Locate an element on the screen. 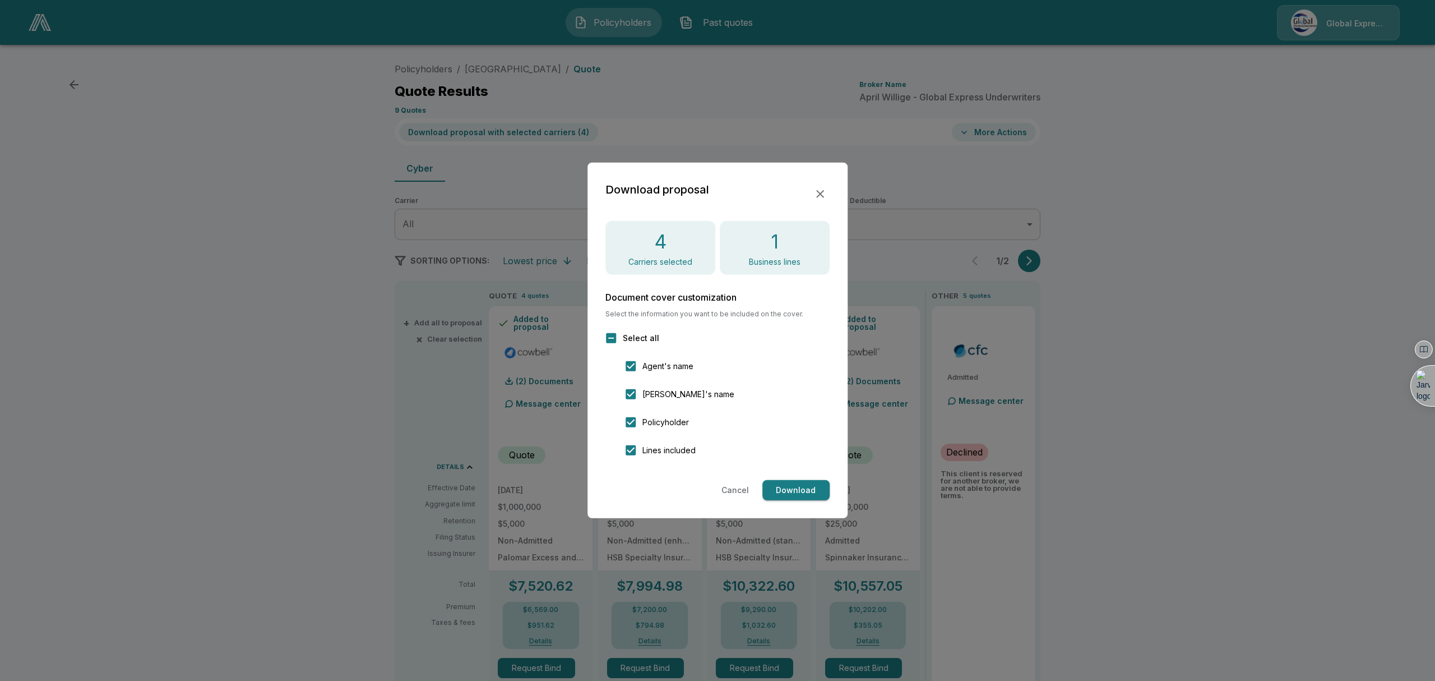 The width and height of the screenshot is (1435, 681). span: Select all is located at coordinates (641, 337).